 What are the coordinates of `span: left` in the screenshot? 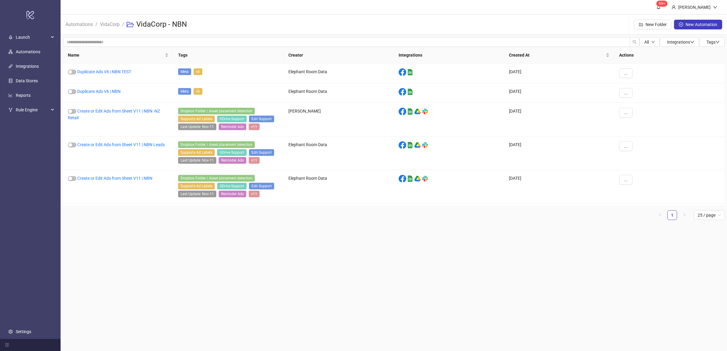 It's located at (660, 215).